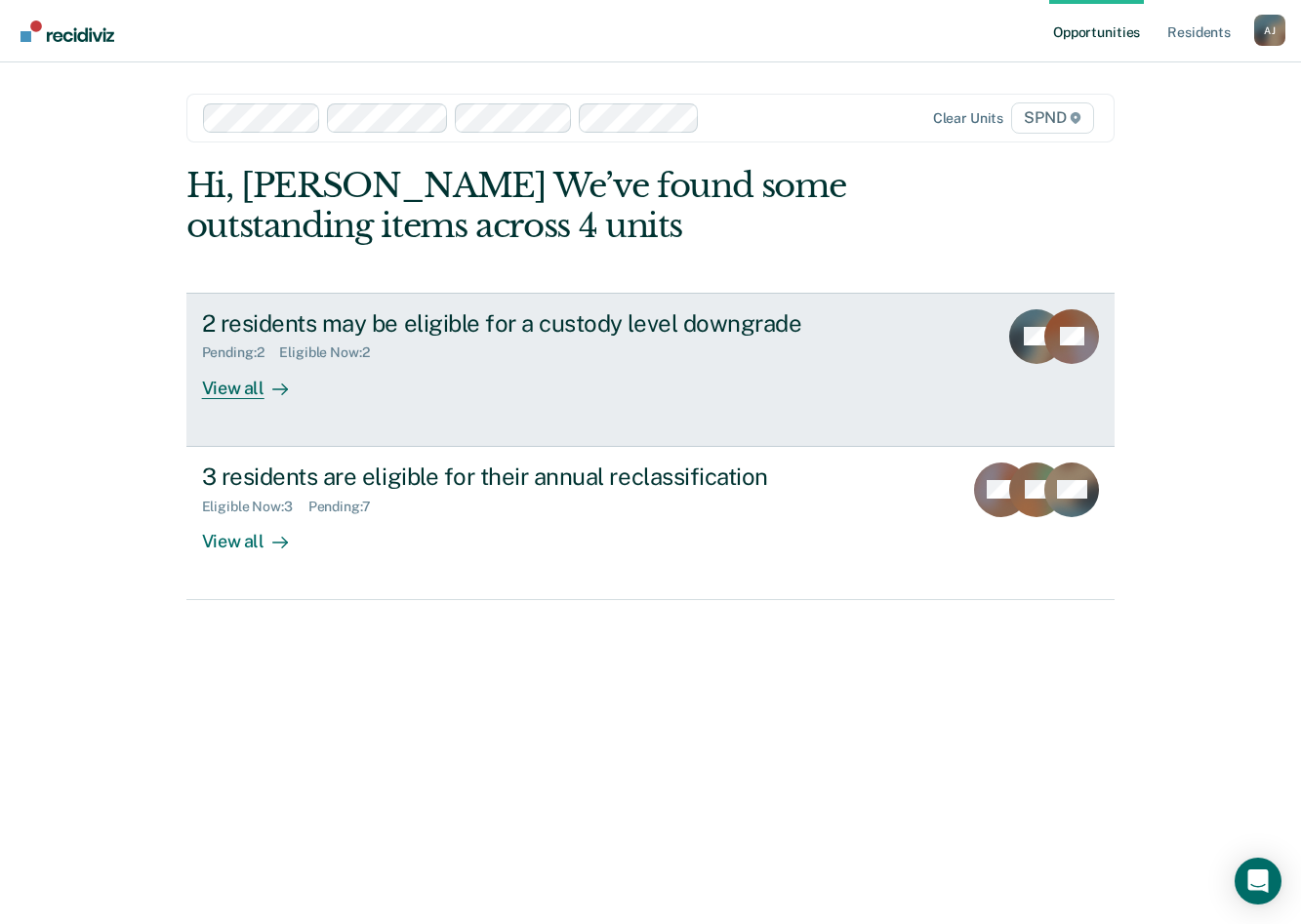 This screenshot has height=924, width=1301. Describe the element at coordinates (650, 370) in the screenshot. I see `a: 2 residents may be eligible for a custody level downgradePending:2Eligible Now:2View all` at that location.